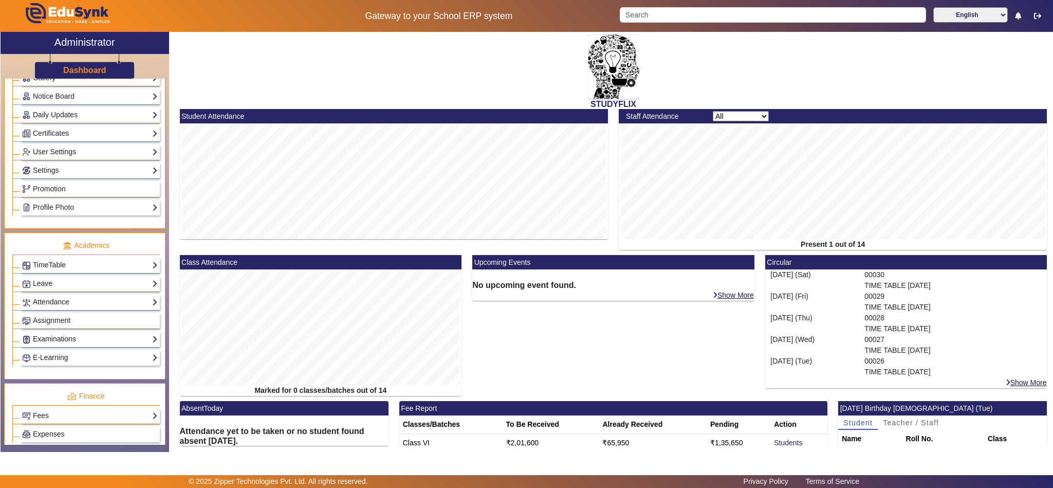 This screenshot has height=488, width=1053. I want to click on a: Privacy Policy, so click(766, 481).